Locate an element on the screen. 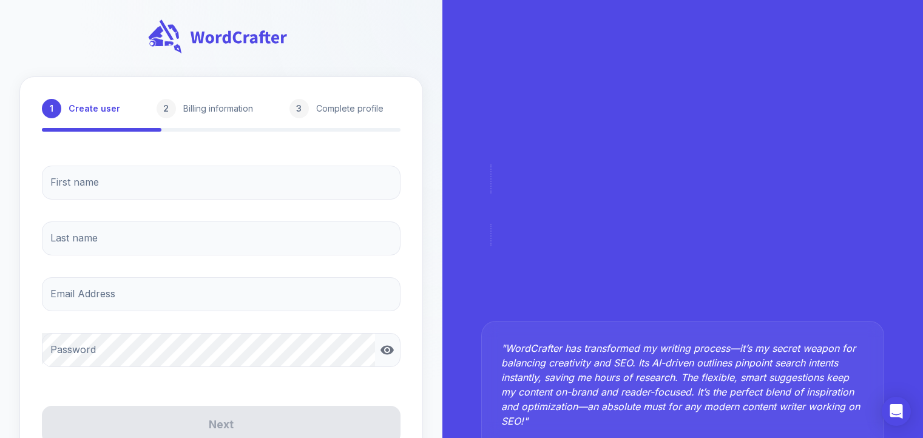 The height and width of the screenshot is (438, 923). div: 3 is located at coordinates (299, 109).